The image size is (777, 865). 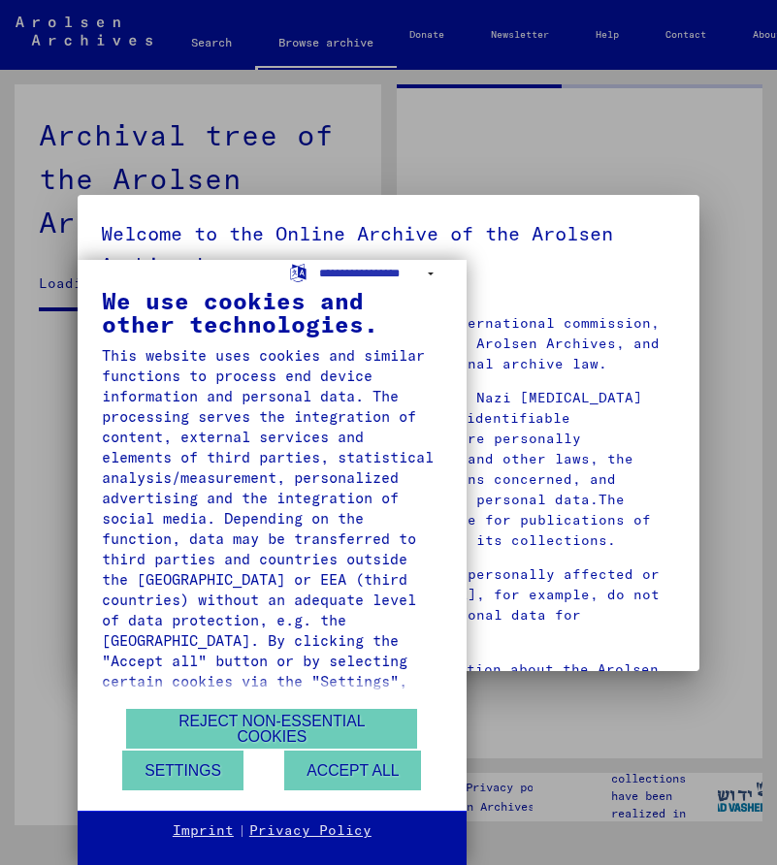 I want to click on button: Accept all, so click(x=352, y=770).